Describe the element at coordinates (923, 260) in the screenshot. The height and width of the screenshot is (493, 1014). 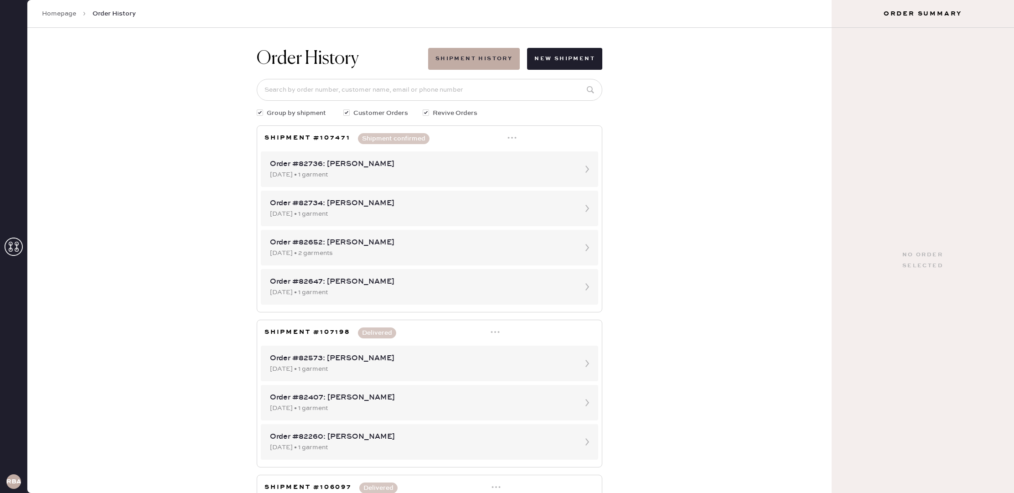
I see `div: No order selected` at that location.